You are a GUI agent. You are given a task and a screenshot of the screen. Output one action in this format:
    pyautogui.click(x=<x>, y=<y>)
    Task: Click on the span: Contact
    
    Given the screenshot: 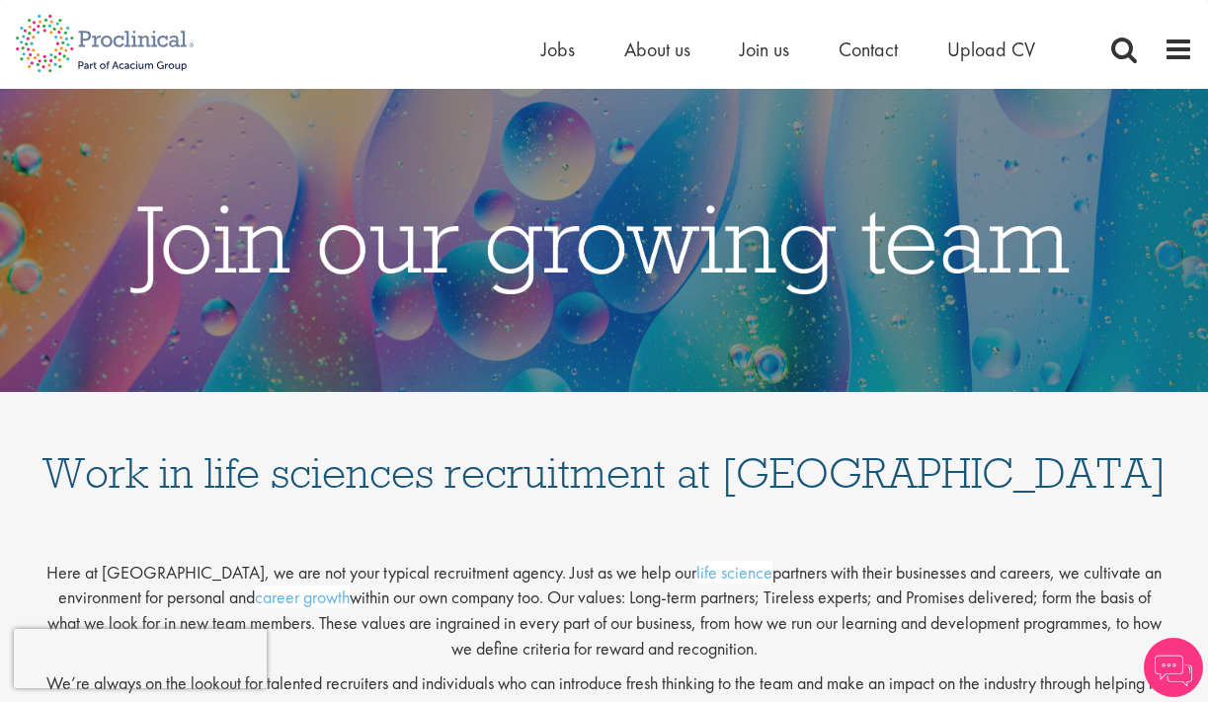 What is the action you would take?
    pyautogui.click(x=868, y=49)
    